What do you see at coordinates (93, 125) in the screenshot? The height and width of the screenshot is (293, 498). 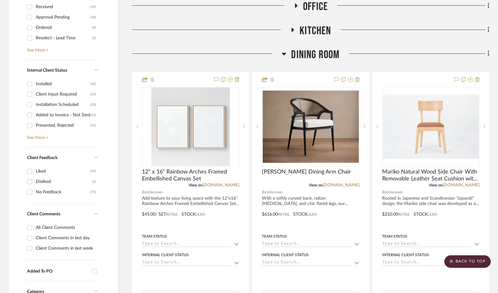 I see `div: (11)` at bounding box center [93, 125].